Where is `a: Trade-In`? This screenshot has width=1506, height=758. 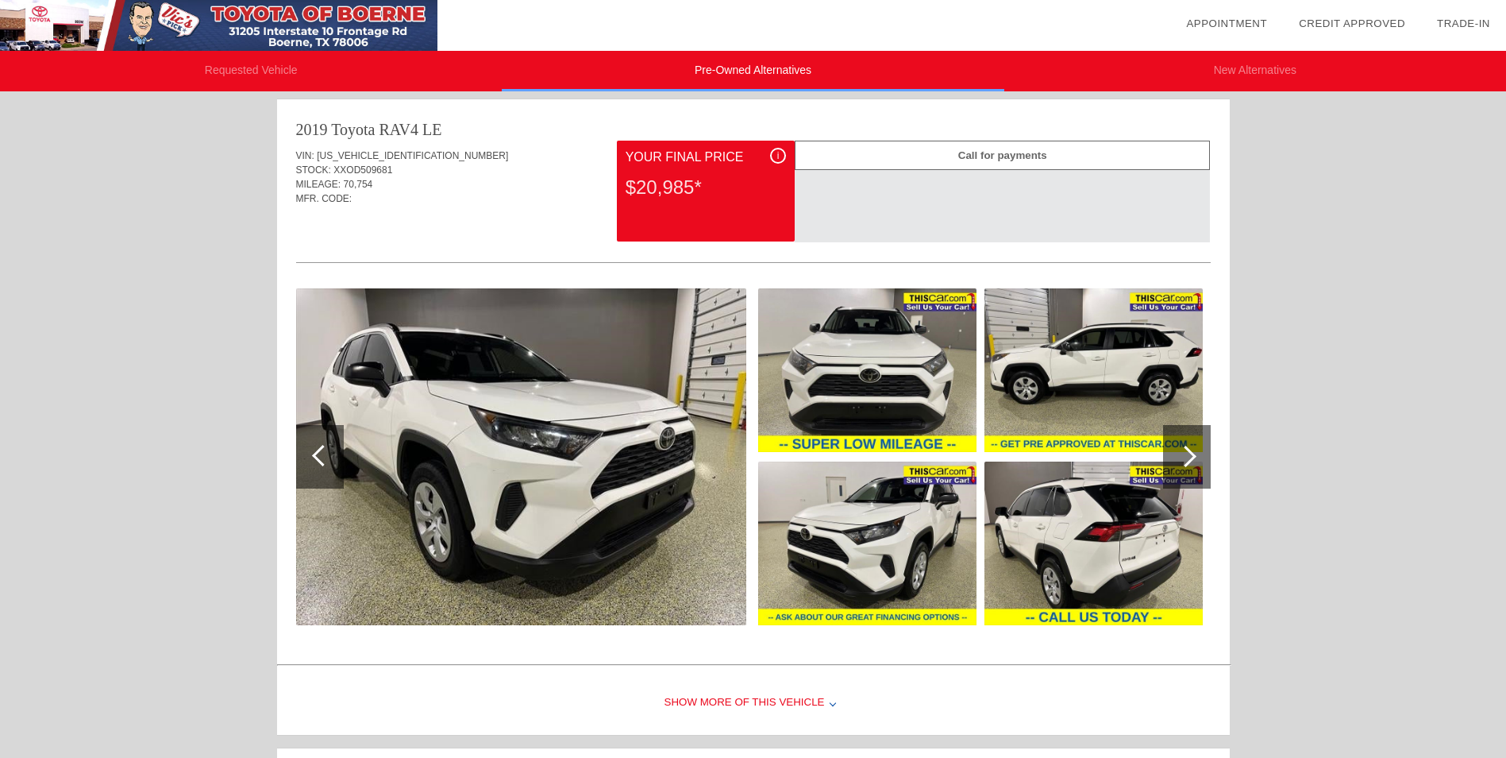
a: Trade-In is located at coordinates (1463, 23).